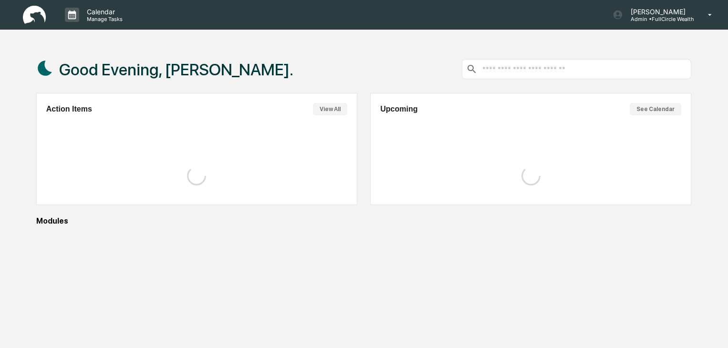 The height and width of the screenshot is (348, 728). What do you see at coordinates (399, 109) in the screenshot?
I see `h2: Upcoming` at bounding box center [399, 109].